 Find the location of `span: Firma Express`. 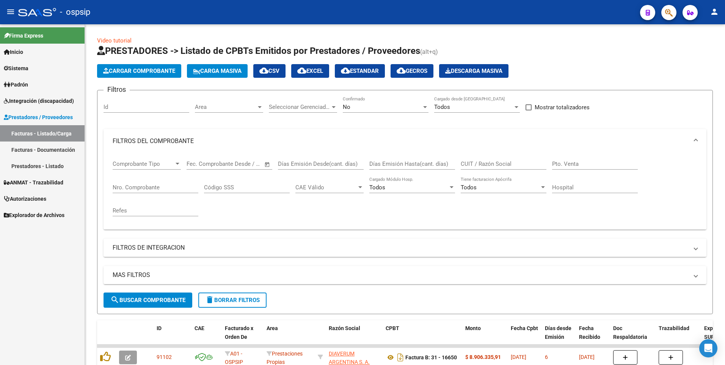

span: Firma Express is located at coordinates (24, 36).